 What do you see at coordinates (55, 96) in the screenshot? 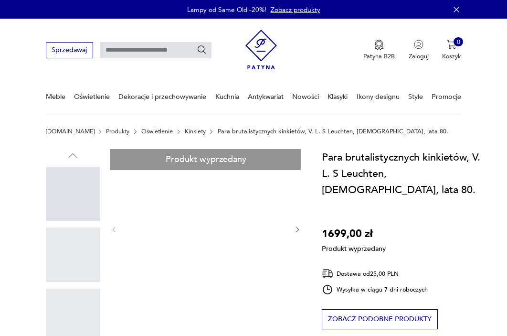
I see `a: Meble` at bounding box center [55, 96].